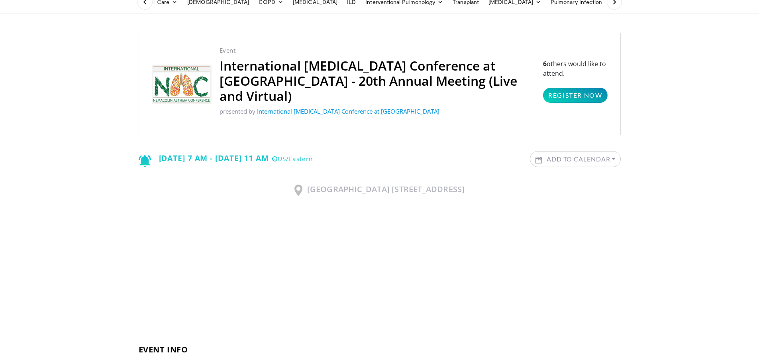  I want to click on a: Add to Calendar, so click(576, 159).